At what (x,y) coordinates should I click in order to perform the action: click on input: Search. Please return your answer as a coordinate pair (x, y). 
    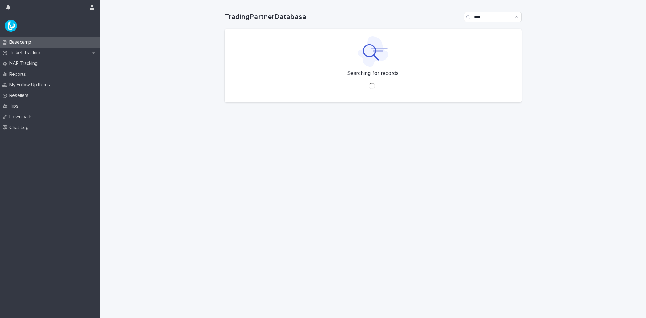
    Looking at the image, I should click on (493, 17).